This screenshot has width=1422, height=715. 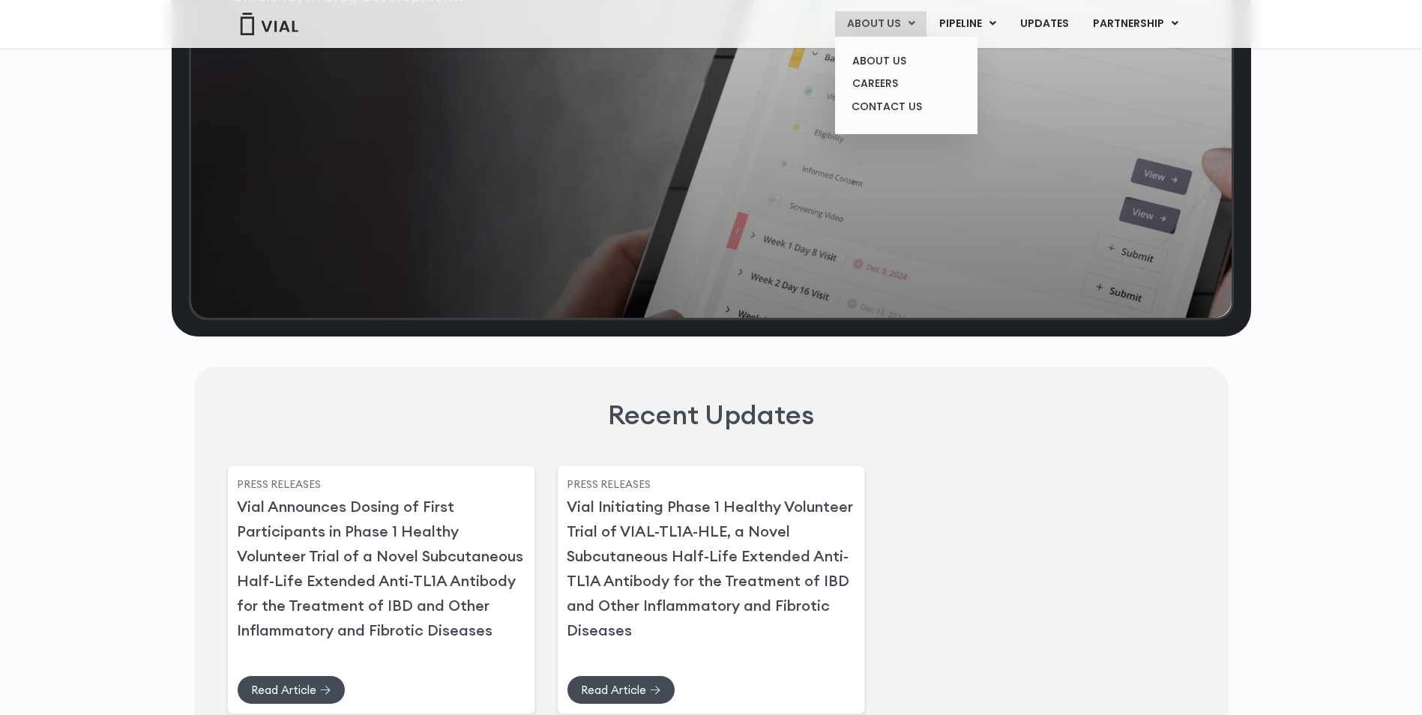 I want to click on a: ABOUT US, so click(x=905, y=61).